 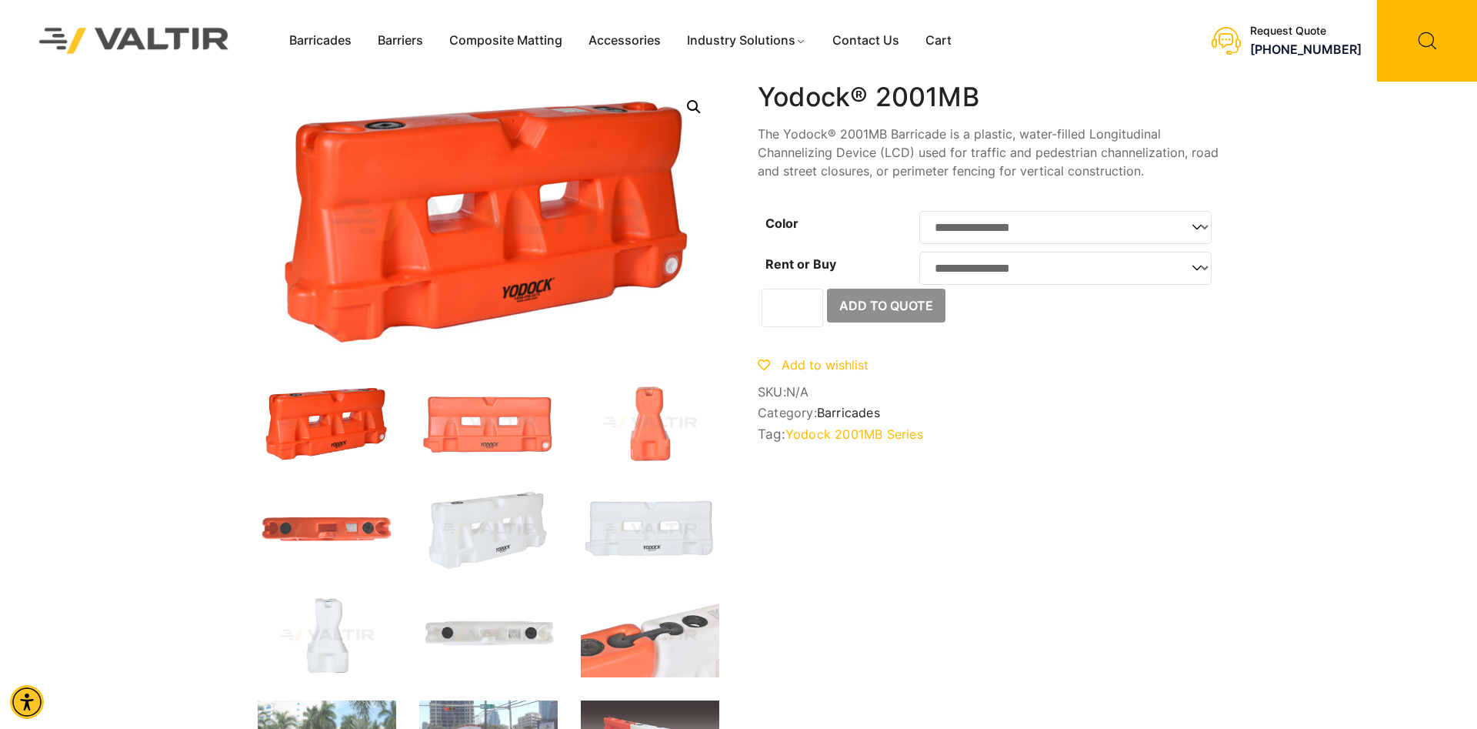 What do you see at coordinates (782, 223) in the screenshot?
I see `label: Color` at bounding box center [782, 223].